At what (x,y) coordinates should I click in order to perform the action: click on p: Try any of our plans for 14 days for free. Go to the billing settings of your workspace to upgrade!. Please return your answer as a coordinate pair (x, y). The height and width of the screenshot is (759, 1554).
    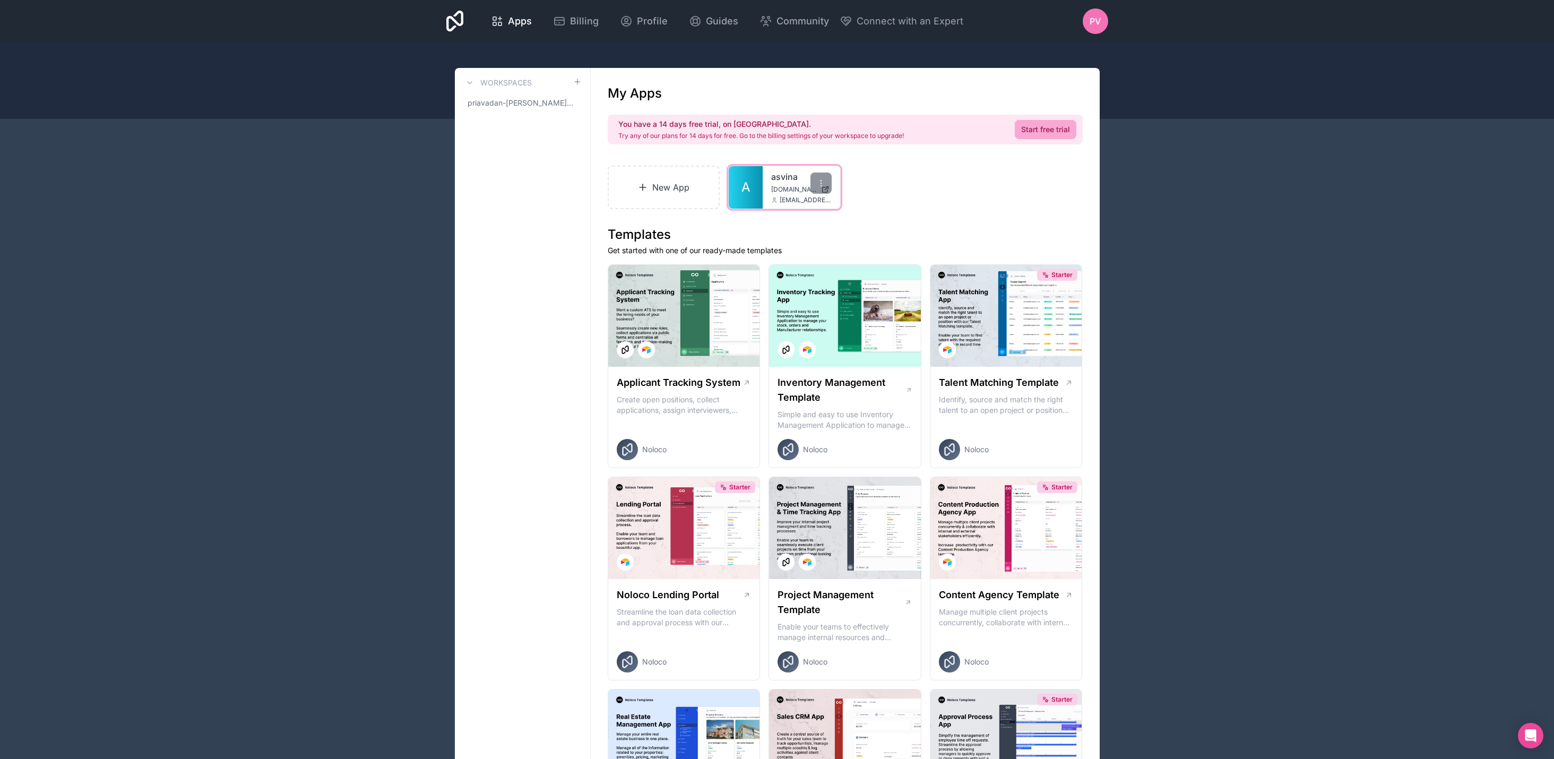
    Looking at the image, I should click on (761, 136).